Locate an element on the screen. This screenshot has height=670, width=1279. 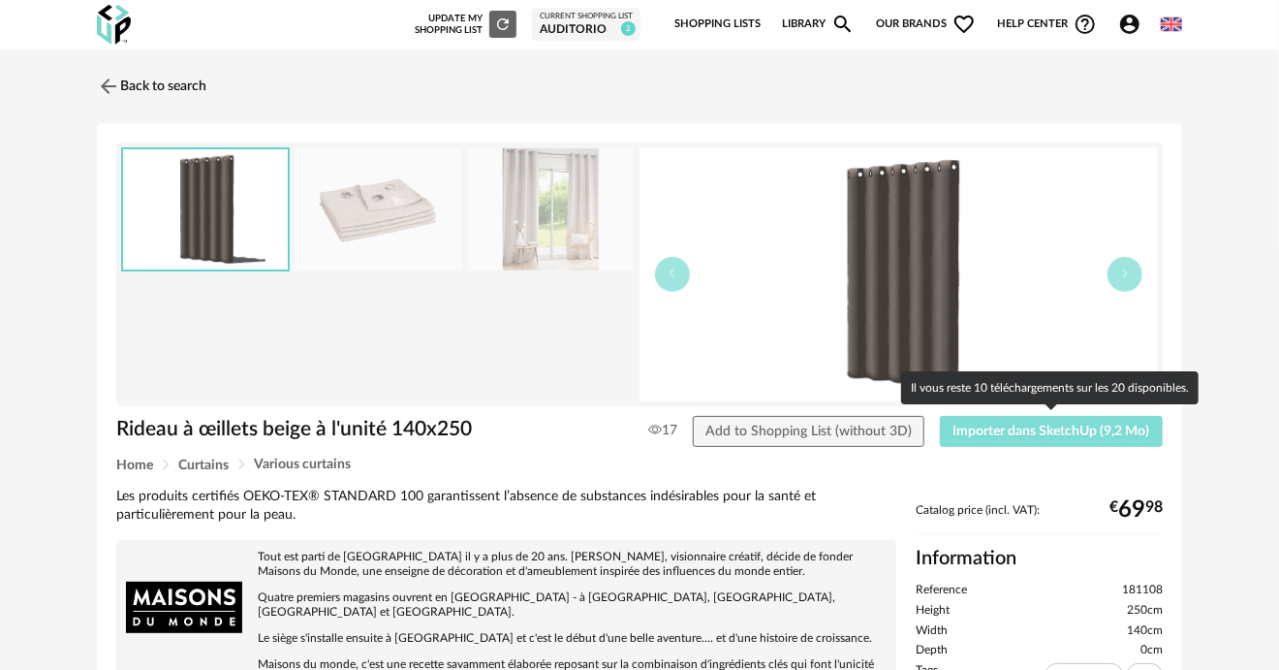
span: 181108 is located at coordinates (1143, 590).